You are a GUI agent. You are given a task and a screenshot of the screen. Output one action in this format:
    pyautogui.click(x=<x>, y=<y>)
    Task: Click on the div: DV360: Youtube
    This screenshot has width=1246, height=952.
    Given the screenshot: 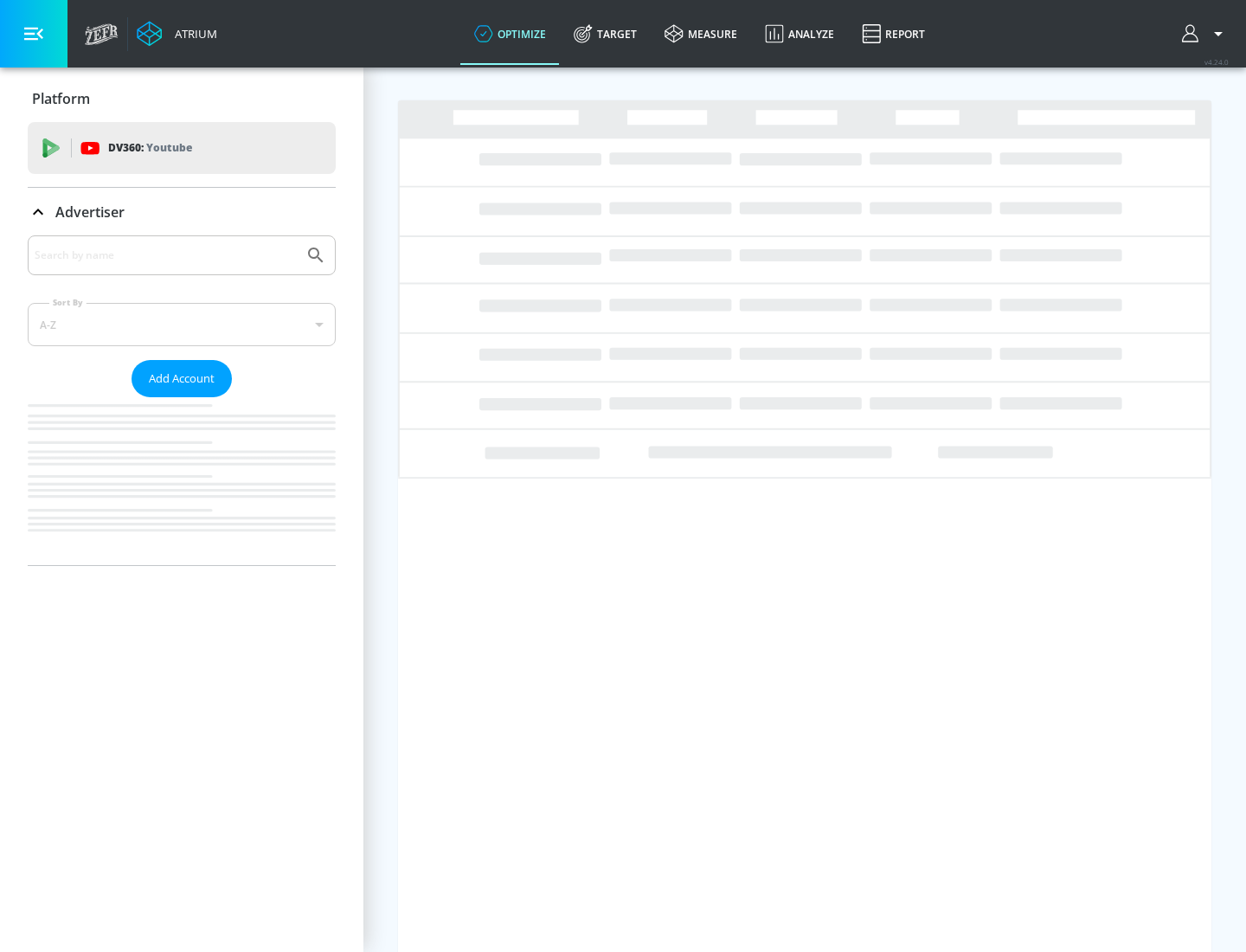 What is the action you would take?
    pyautogui.click(x=182, y=148)
    